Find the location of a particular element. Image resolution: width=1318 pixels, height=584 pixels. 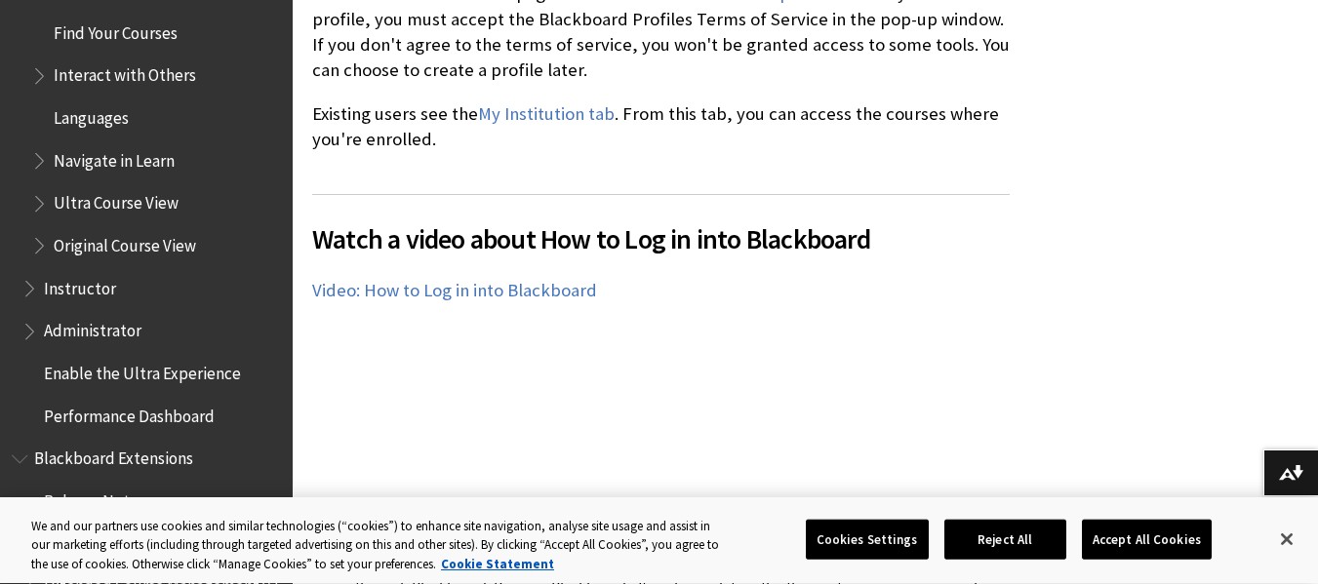

span: Ultra Course View is located at coordinates (116, 200).